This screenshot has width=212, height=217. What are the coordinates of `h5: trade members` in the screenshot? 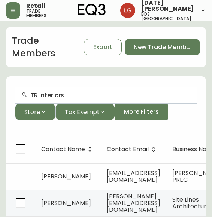 It's located at (42, 13).